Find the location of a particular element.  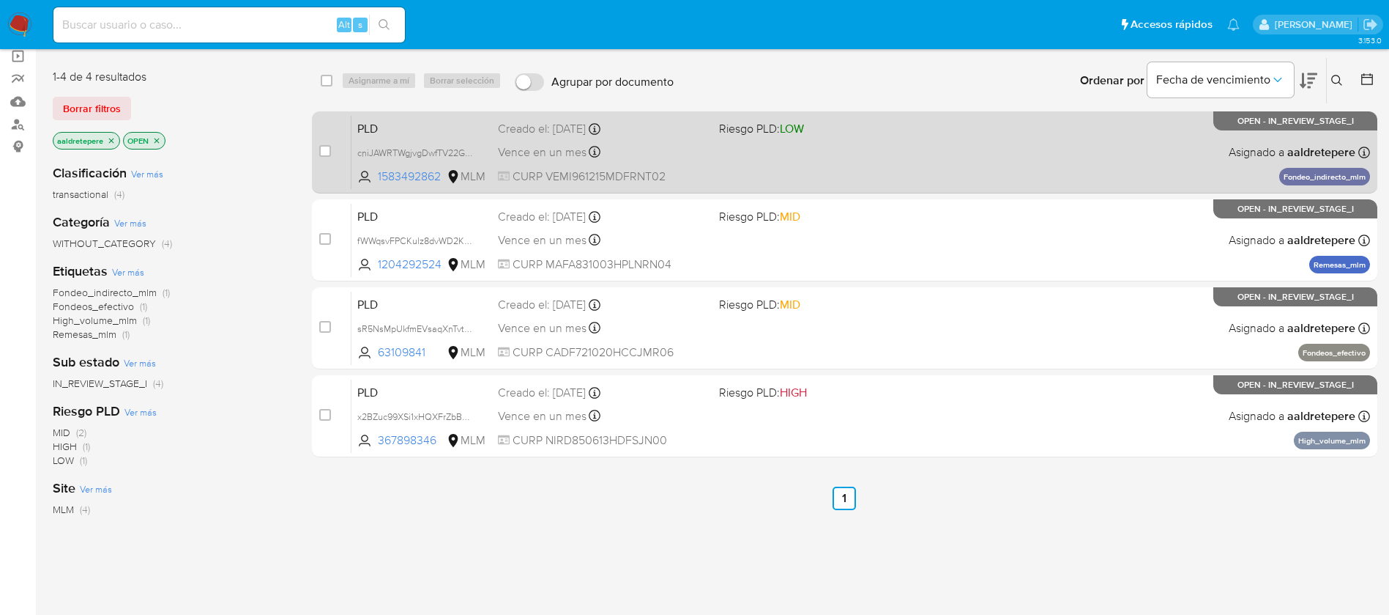

a: Salir is located at coordinates (1370, 24).